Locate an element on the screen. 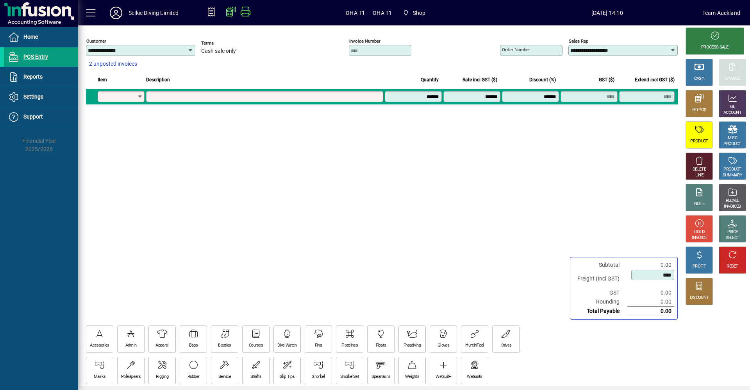 The height and width of the screenshot is (390, 750). div: Selkie Diving Limited is located at coordinates (154, 13).